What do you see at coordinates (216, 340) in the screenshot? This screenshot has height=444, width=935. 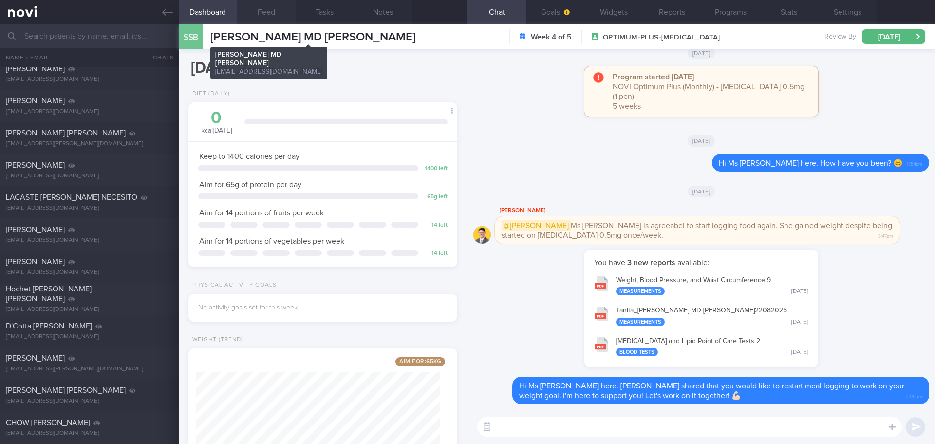 I see `div: Weight (Trend)` at bounding box center [216, 340].